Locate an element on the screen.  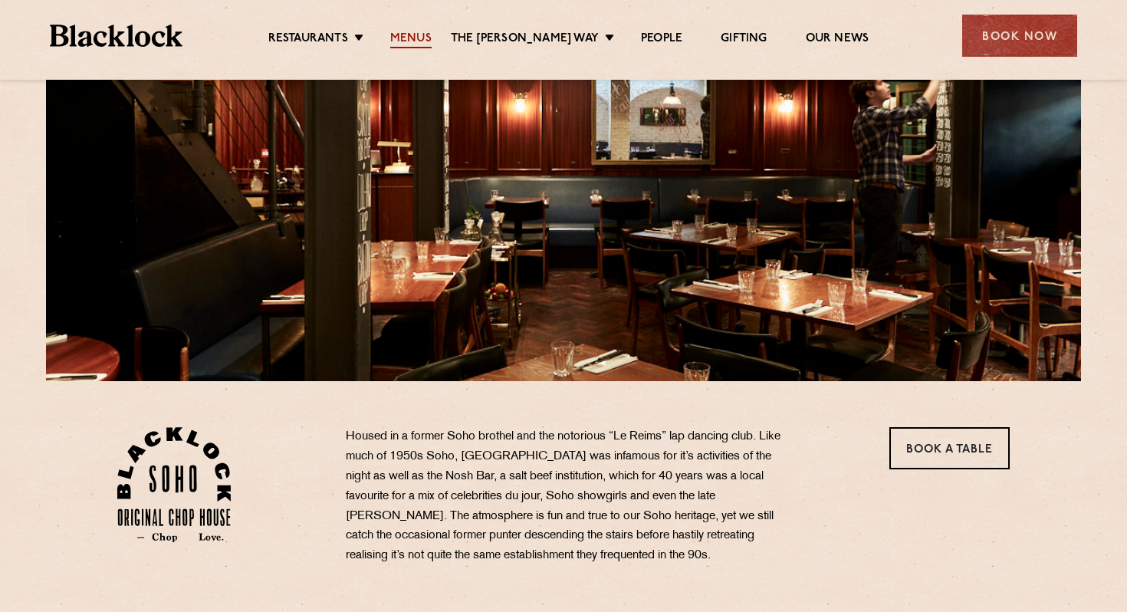
img: BL_Textured_Logo-footer-cropped.svg is located at coordinates (116, 35).